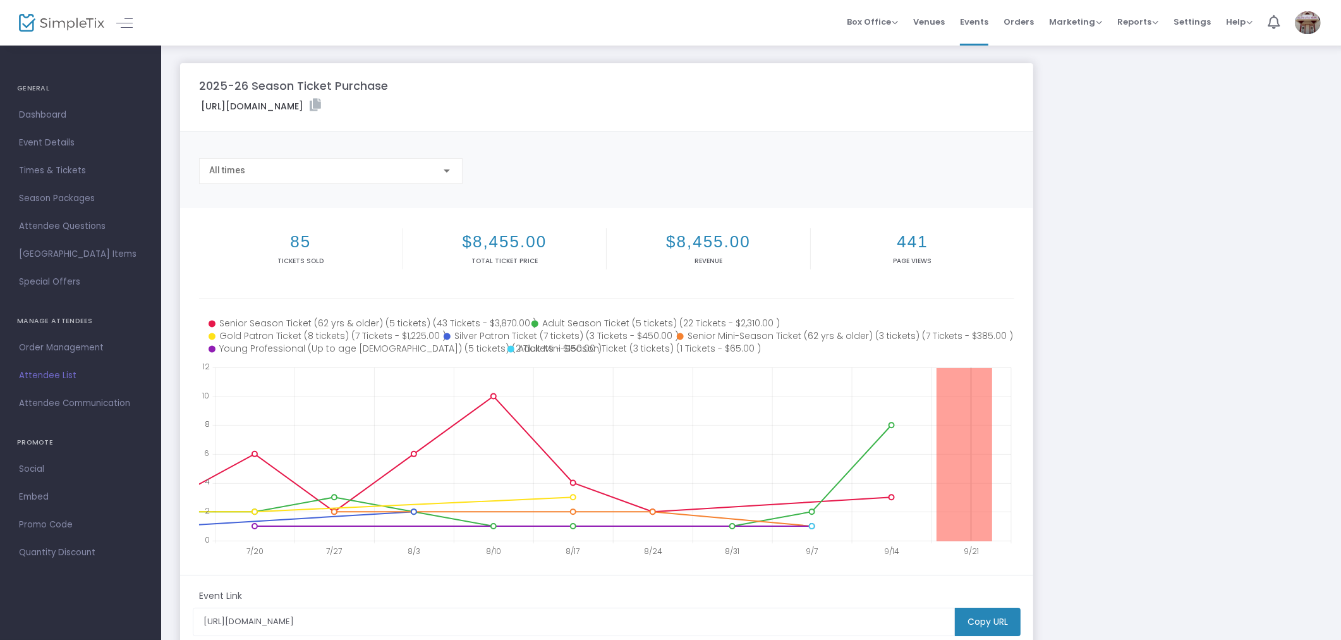 The height and width of the screenshot is (640, 1341). What do you see at coordinates (972, 550) in the screenshot?
I see `text: 9/21` at bounding box center [972, 550].